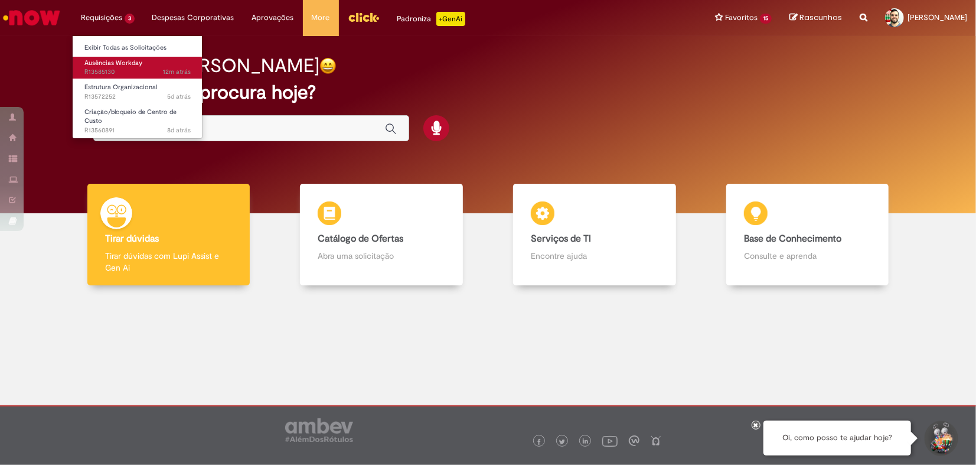  Describe the element at coordinates (137, 87) in the screenshot. I see `ul: Requisições` at that location.